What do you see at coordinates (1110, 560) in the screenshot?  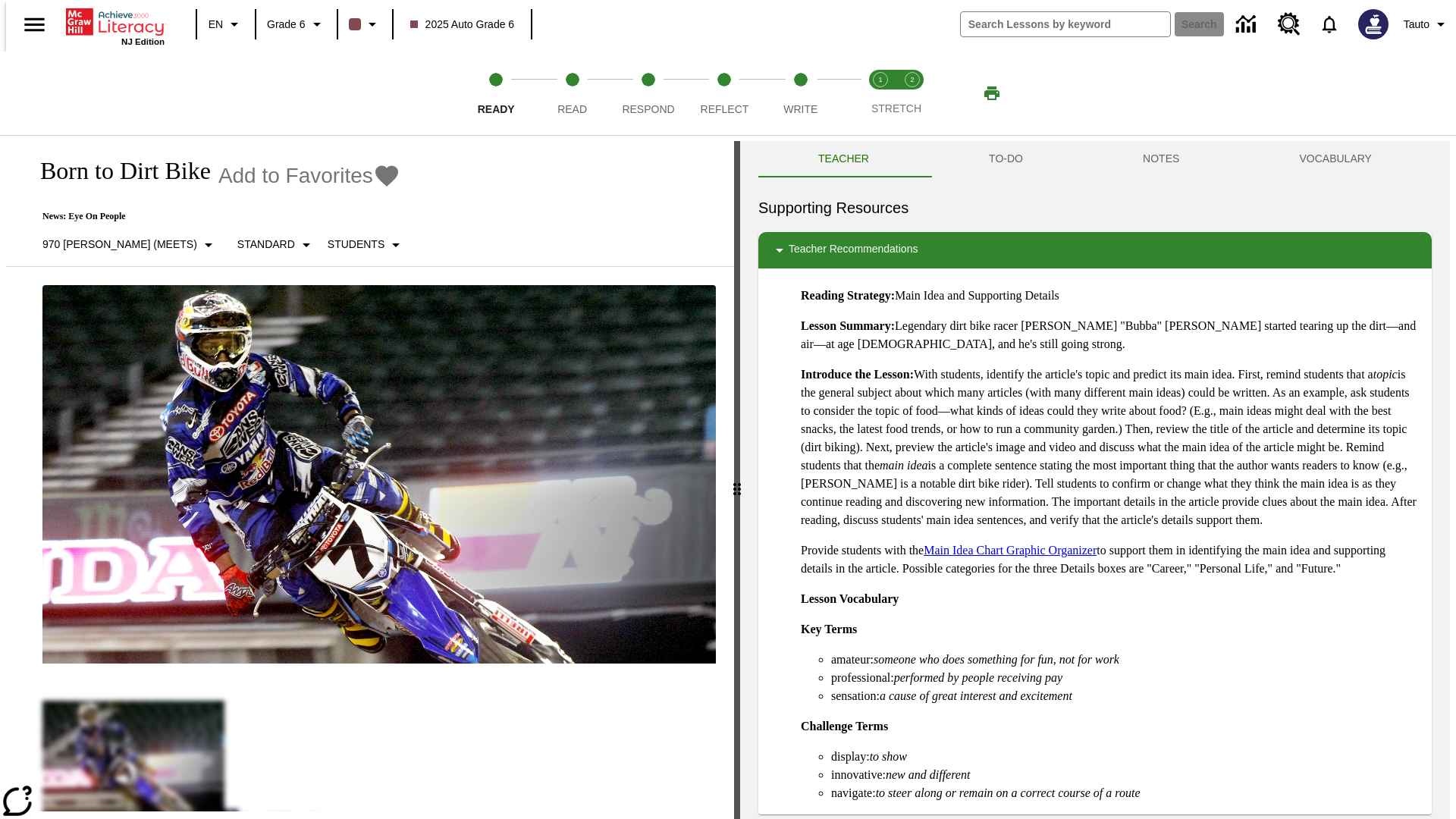 I see `p: Provide students with the to support them in identifying the main idea and supporting details in ...` at bounding box center [1110, 560].